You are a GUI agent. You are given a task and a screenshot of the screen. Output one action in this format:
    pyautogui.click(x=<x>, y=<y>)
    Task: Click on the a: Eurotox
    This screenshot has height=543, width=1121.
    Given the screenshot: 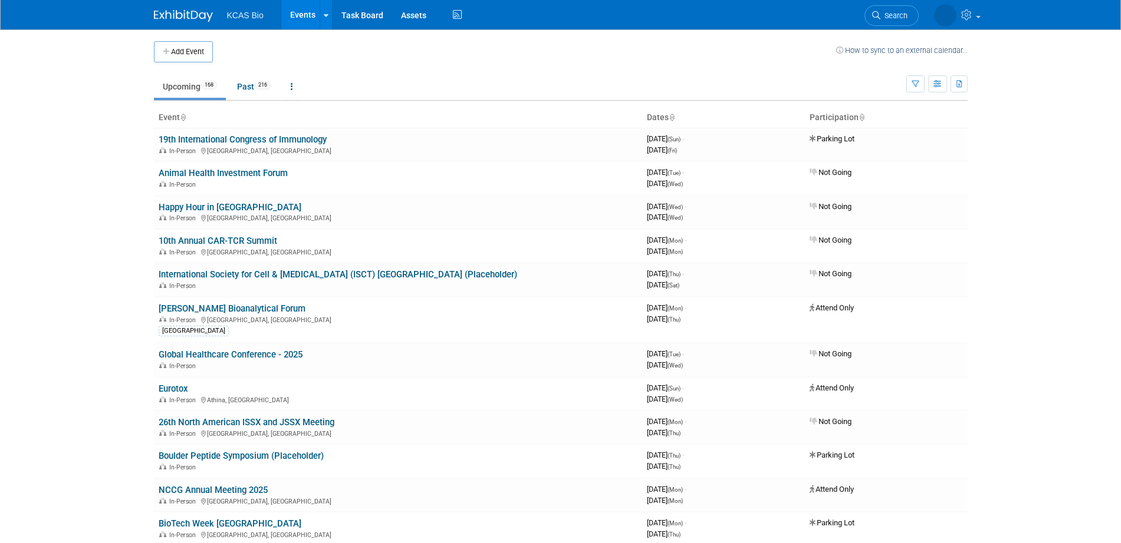 What is the action you would take?
    pyautogui.click(x=173, y=389)
    